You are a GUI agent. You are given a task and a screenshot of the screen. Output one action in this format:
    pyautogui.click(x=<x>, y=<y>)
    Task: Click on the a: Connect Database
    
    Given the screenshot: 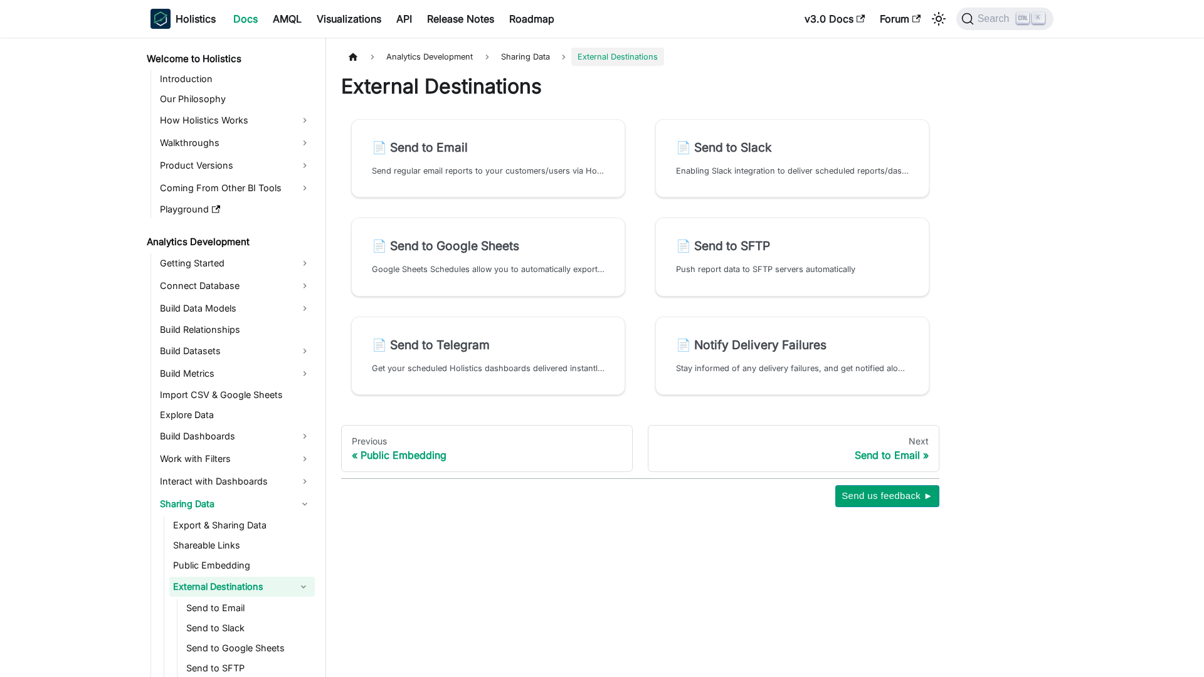 What is the action you would take?
    pyautogui.click(x=235, y=286)
    